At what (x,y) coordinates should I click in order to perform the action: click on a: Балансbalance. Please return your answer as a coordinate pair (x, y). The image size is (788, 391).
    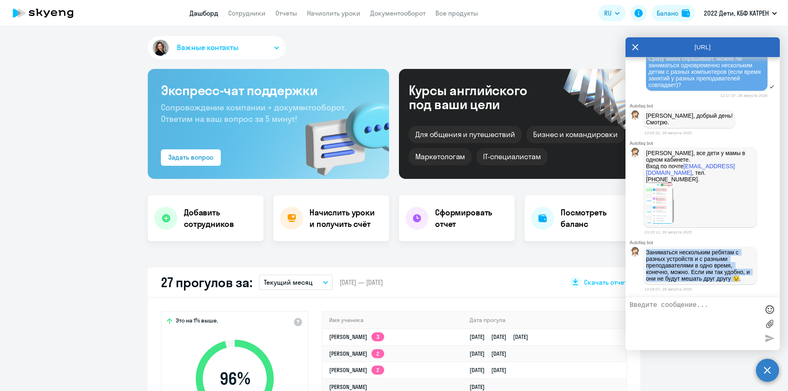
    Looking at the image, I should click on (673, 13).